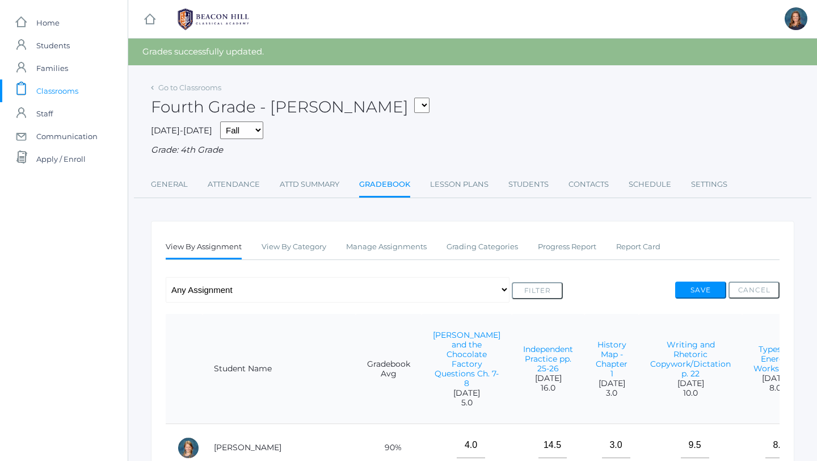 This screenshot has height=461, width=817. What do you see at coordinates (709, 184) in the screenshot?
I see `a: Settings` at bounding box center [709, 184].